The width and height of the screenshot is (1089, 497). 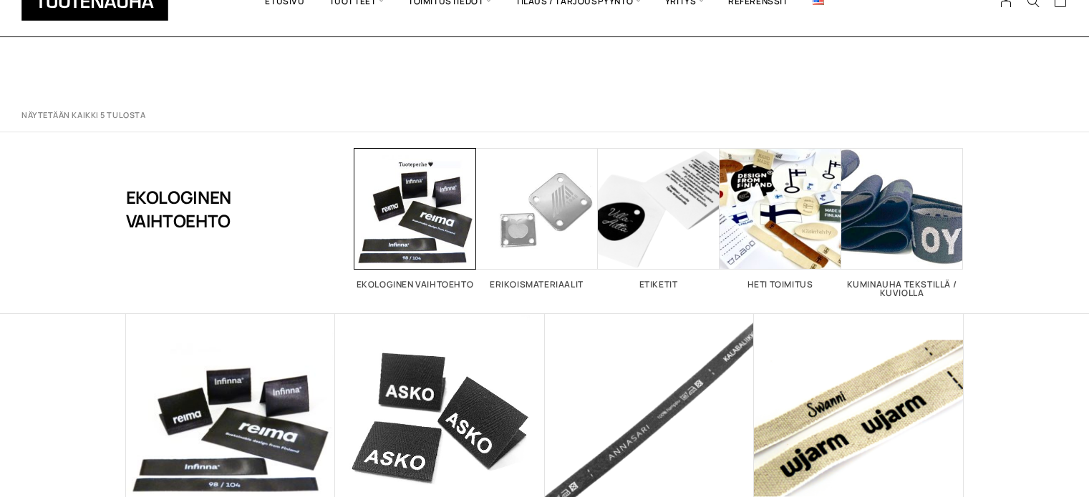 I want to click on a: Visit product category Ekologinen vaihtoehto, so click(x=415, y=218).